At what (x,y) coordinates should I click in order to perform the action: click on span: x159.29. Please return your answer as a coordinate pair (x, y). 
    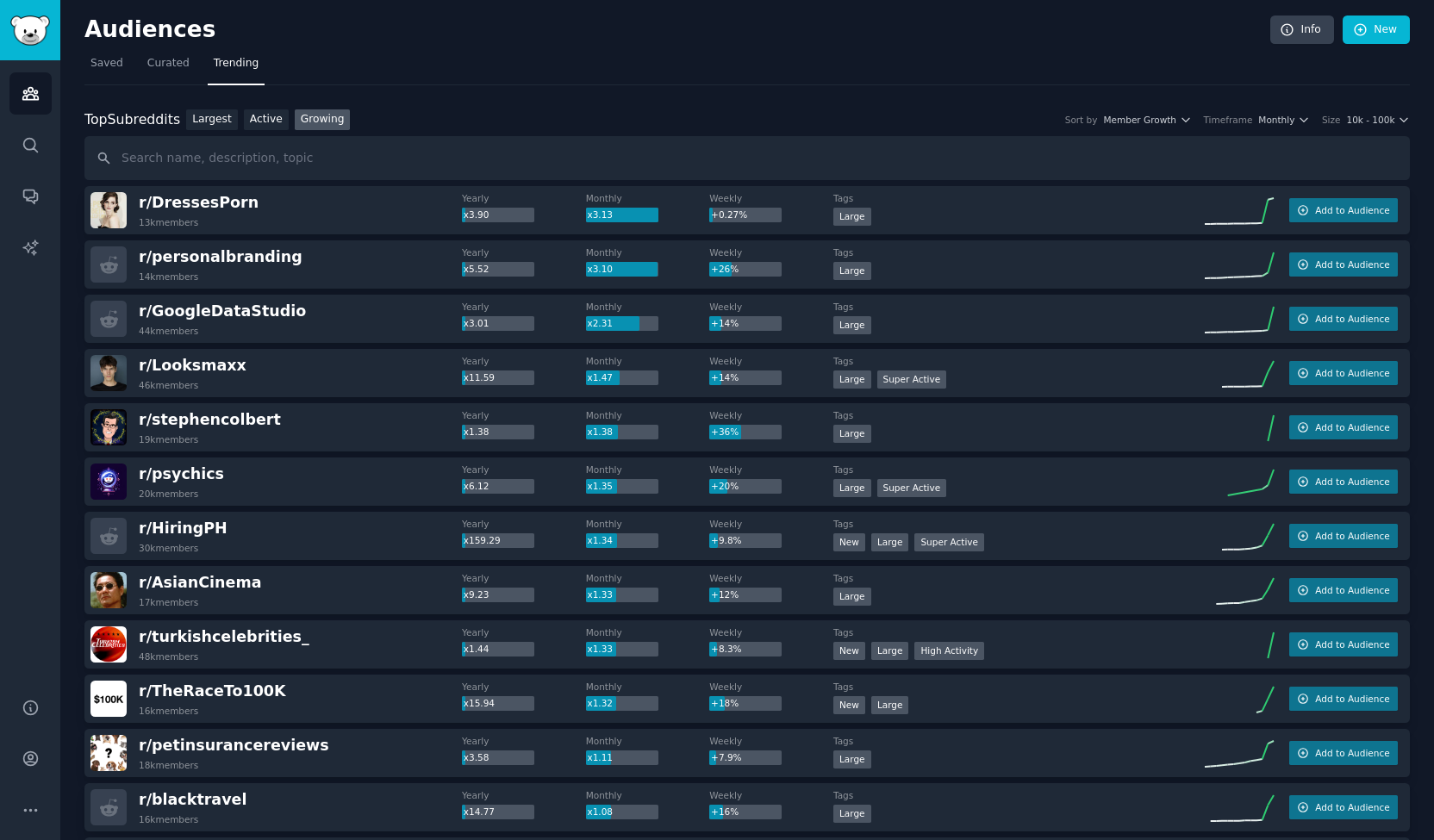
    Looking at the image, I should click on (482, 541).